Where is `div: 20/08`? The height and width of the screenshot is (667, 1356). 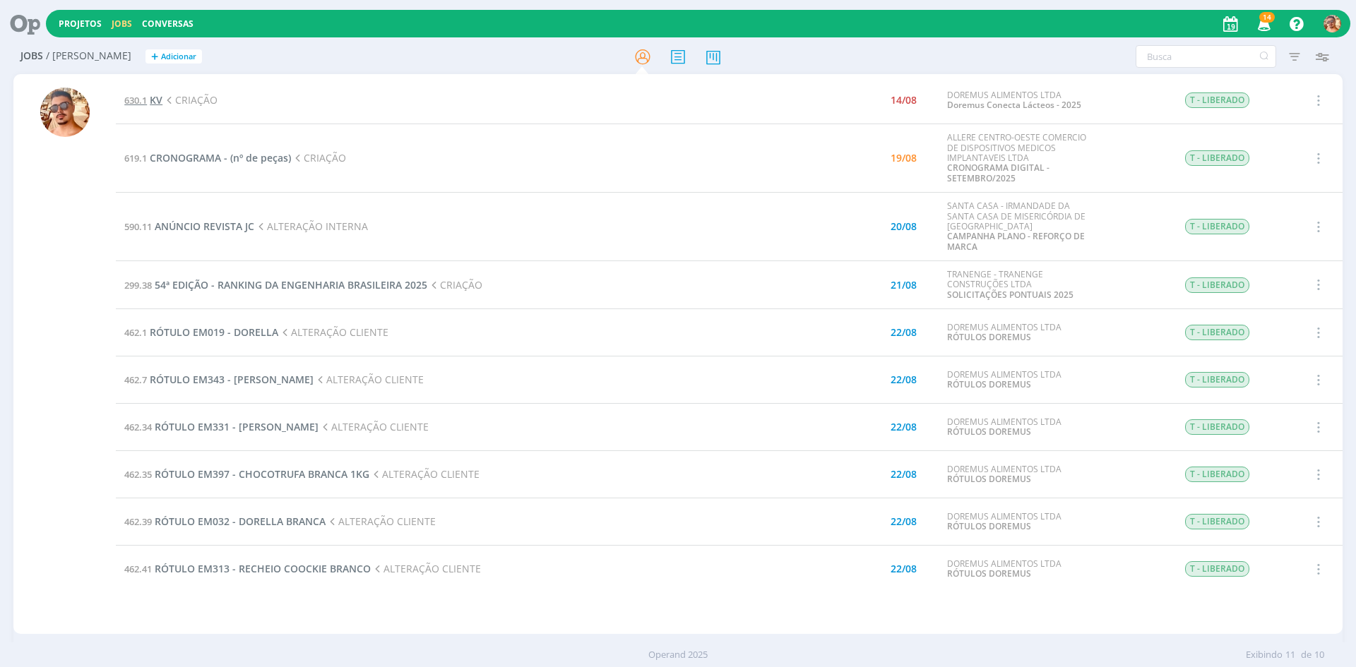
div: 20/08 is located at coordinates (903, 227).